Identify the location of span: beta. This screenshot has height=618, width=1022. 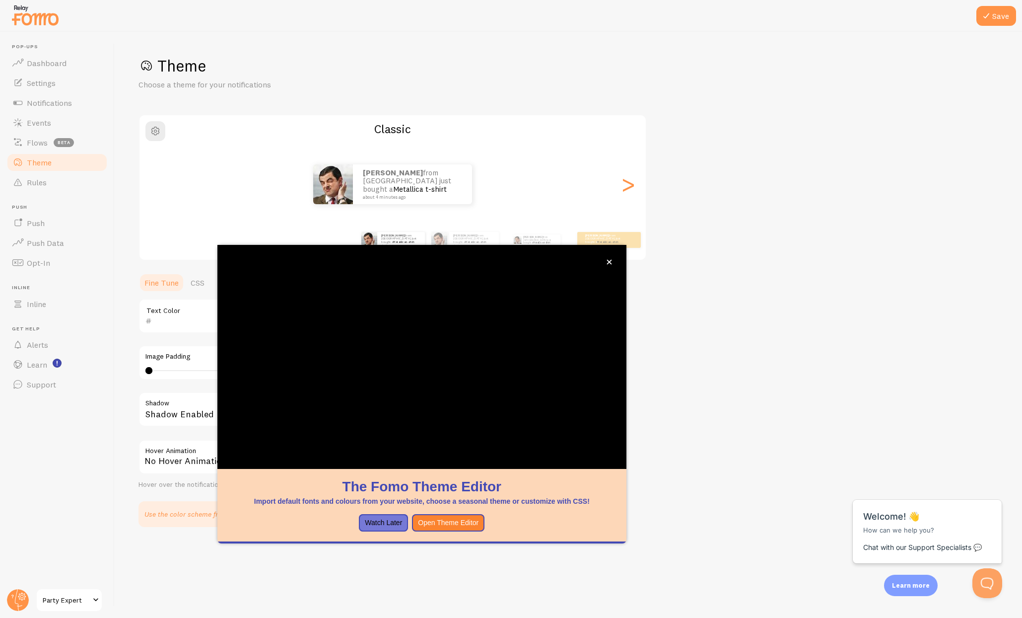
(64, 142).